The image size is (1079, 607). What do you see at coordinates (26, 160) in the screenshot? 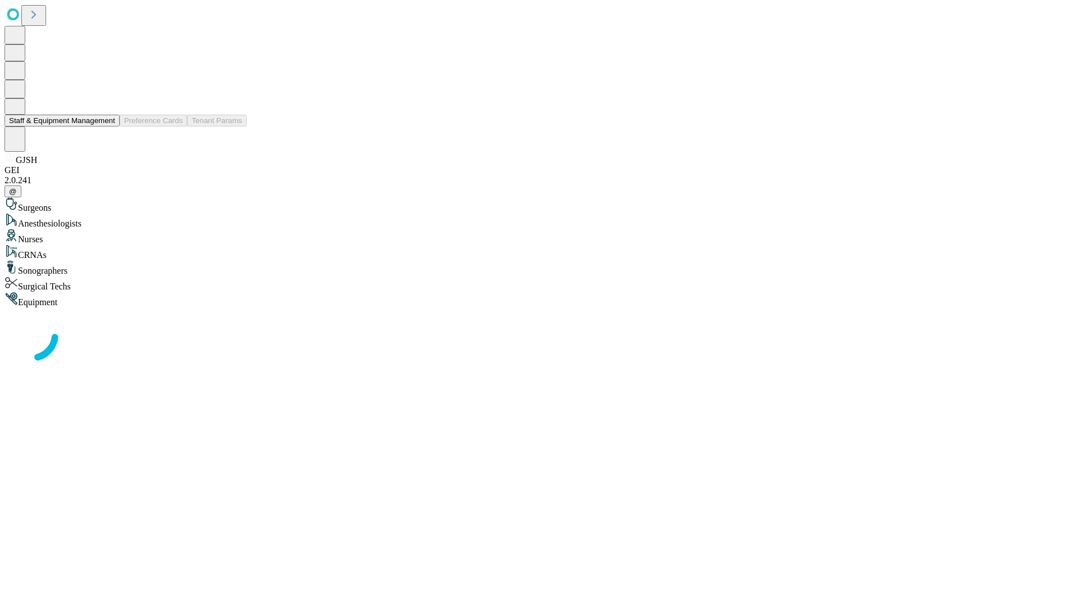
I see `span: GJSH` at bounding box center [26, 160].